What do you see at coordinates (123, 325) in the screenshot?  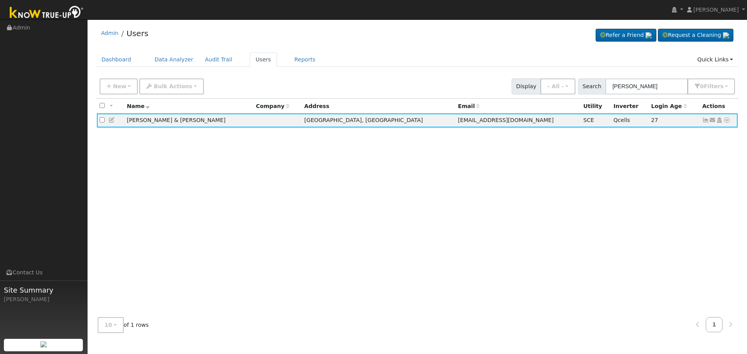 I see `span: of 1 rows` at bounding box center [123, 325].